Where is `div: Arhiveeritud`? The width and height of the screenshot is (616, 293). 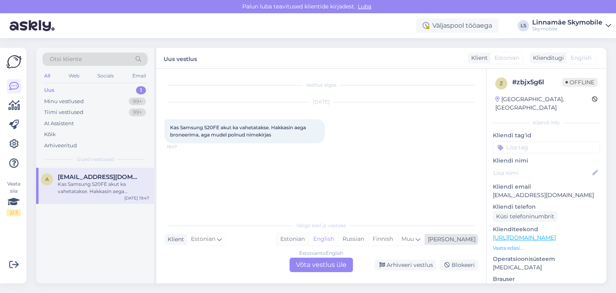
div: Arhiveeritud is located at coordinates (61, 146).